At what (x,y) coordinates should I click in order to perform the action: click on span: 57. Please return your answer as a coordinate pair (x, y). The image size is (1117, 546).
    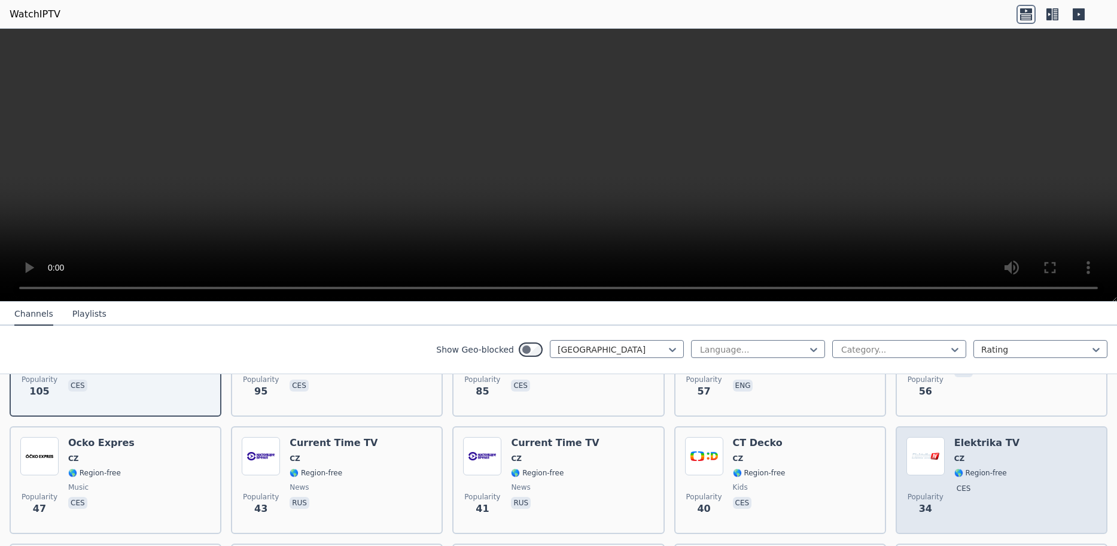
    Looking at the image, I should click on (704, 391).